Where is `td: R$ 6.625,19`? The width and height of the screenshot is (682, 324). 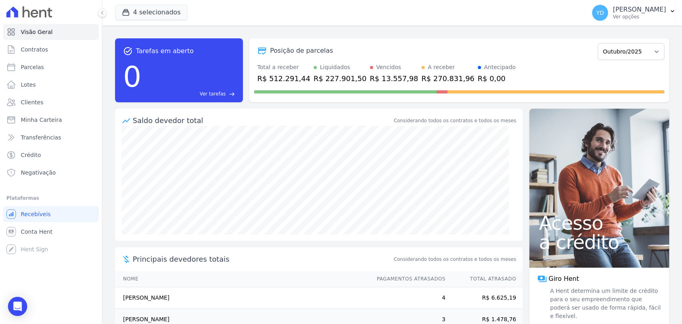 td: R$ 6.625,19 is located at coordinates (484, 298).